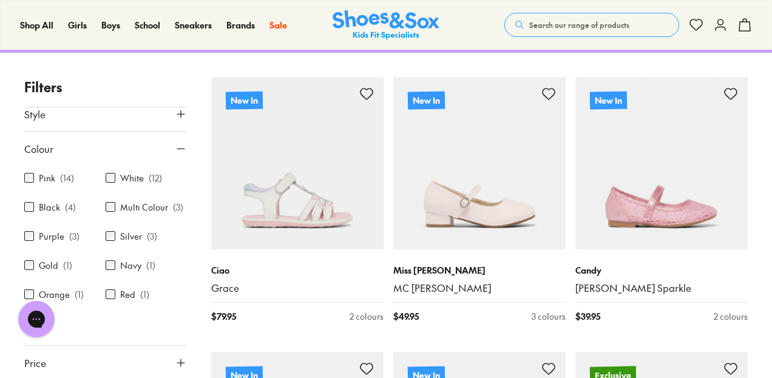 The width and height of the screenshot is (772, 378). What do you see at coordinates (297, 270) in the screenshot?
I see `p: Ciao` at bounding box center [297, 270].